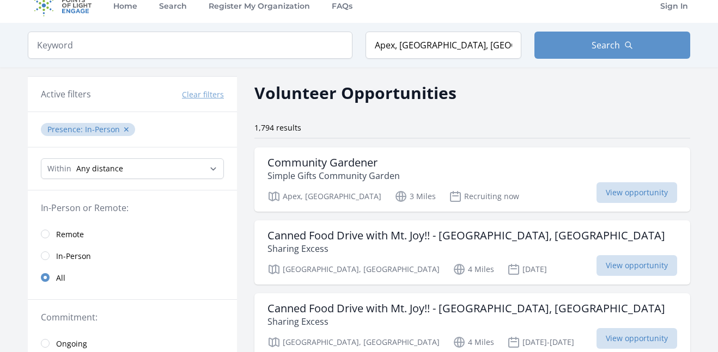  What do you see at coordinates (278, 127) in the screenshot?
I see `span: 1,794 results` at bounding box center [278, 127].